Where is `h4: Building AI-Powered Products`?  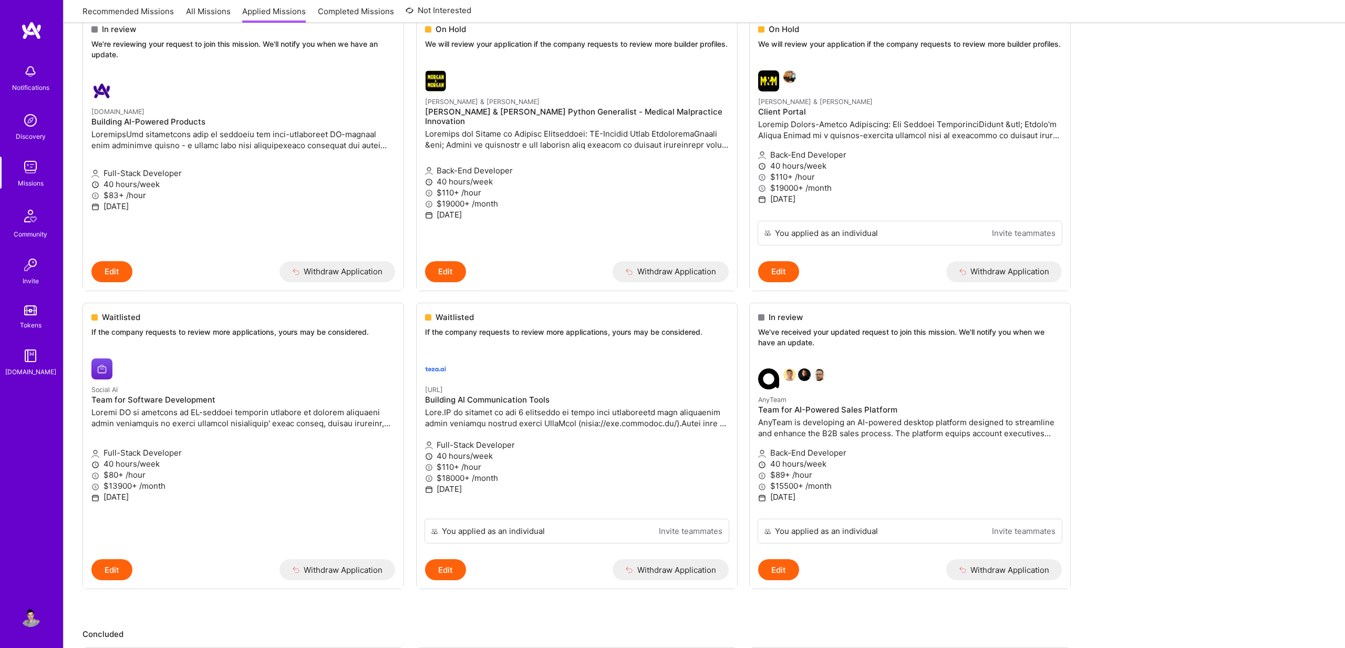
h4: Building AI-Powered Products is located at coordinates (243, 122).